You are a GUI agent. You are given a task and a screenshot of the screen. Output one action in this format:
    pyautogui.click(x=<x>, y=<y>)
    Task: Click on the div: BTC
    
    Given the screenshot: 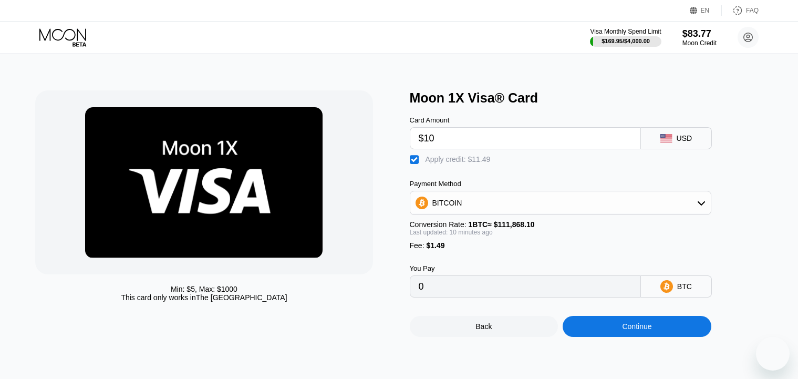 What is the action you would take?
    pyautogui.click(x=685, y=286)
    